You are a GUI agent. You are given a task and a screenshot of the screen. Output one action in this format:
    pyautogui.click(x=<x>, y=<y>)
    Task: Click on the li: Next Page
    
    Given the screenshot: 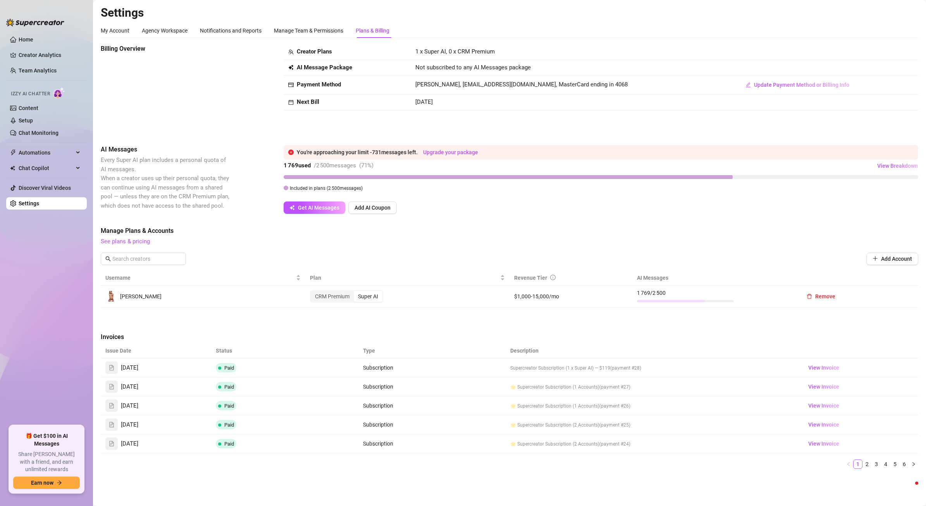 What is the action you would take?
    pyautogui.click(x=914, y=464)
    